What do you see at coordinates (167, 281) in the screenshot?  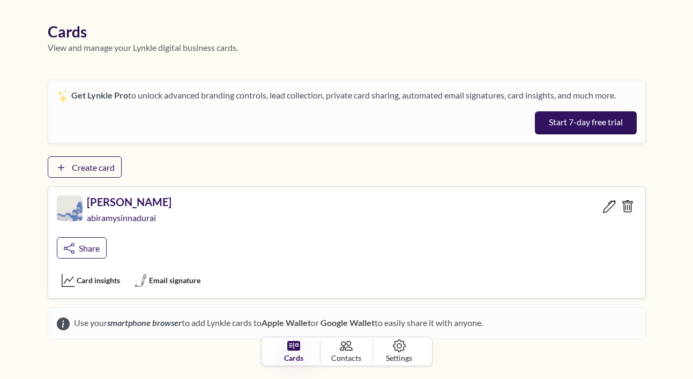 I see `button: Email signature` at bounding box center [167, 281].